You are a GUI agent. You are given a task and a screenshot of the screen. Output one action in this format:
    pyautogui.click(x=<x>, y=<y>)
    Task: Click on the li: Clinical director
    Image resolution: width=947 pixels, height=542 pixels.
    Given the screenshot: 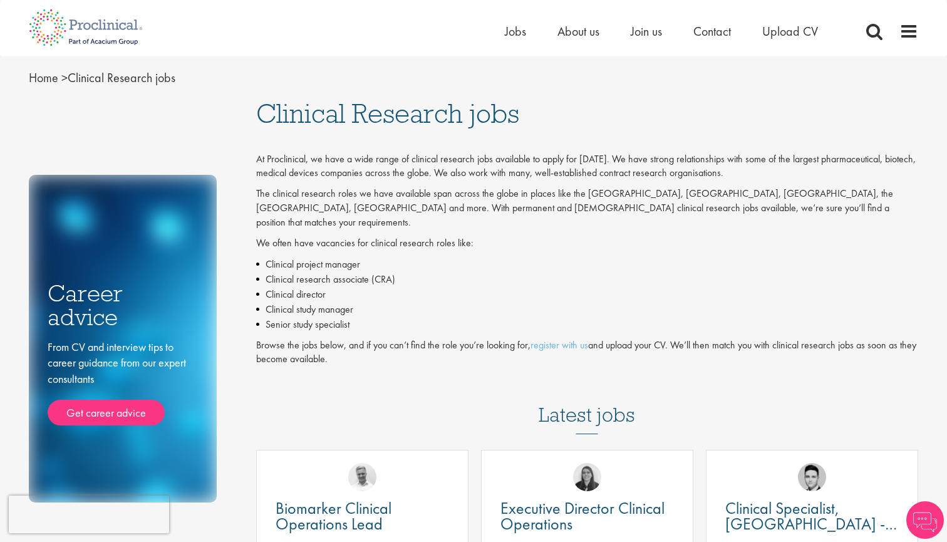 What is the action you would take?
    pyautogui.click(x=588, y=294)
    